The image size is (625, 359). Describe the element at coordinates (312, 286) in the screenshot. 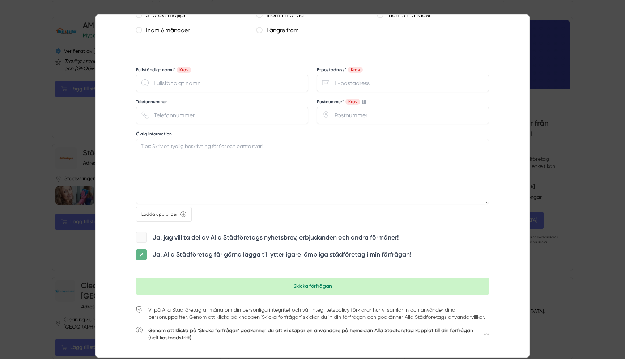

I see `button: Skicka förfrågan` at that location.